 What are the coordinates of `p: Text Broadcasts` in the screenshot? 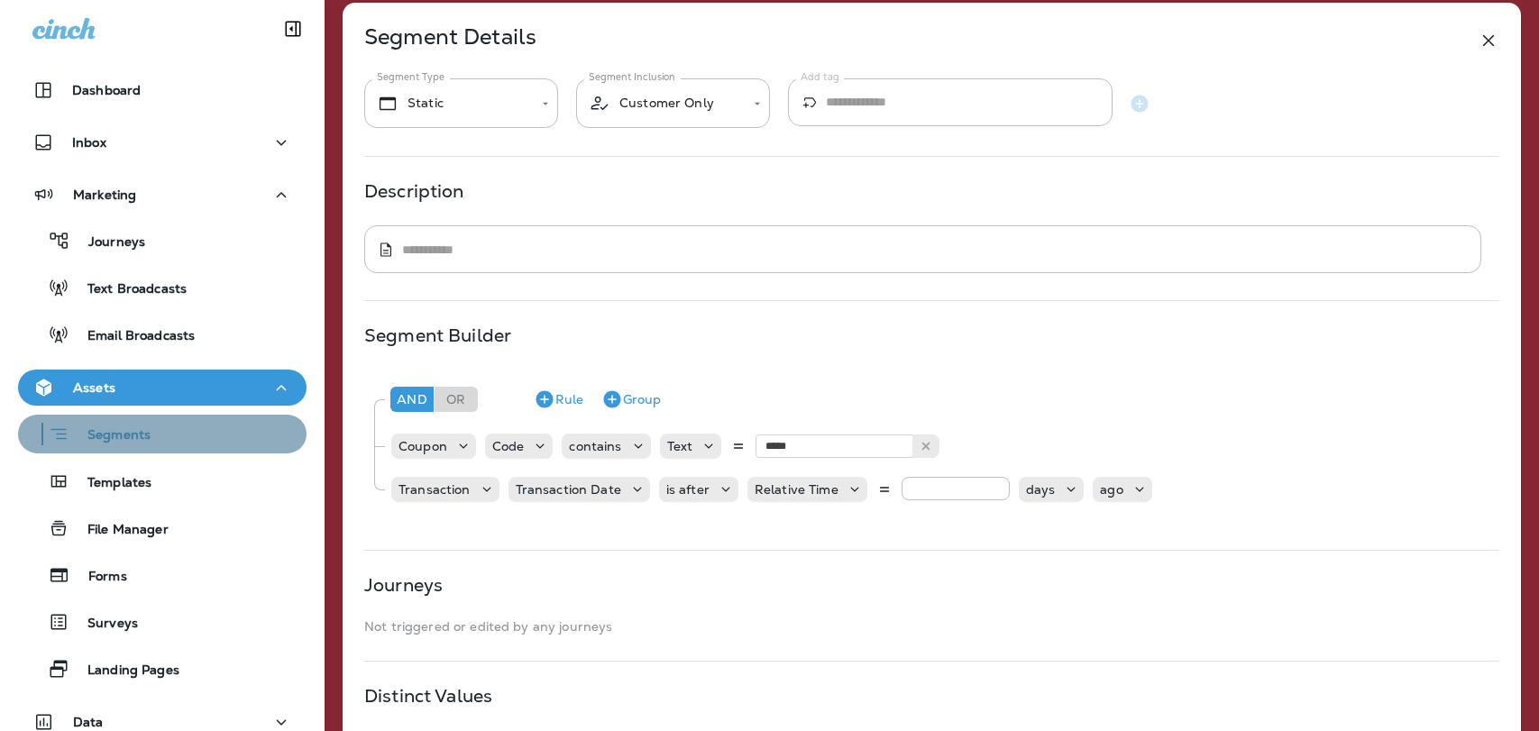 It's located at (128, 289).